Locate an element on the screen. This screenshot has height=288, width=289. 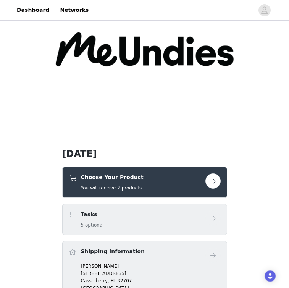
h5: You will receive 2 products. is located at coordinates (112, 188).